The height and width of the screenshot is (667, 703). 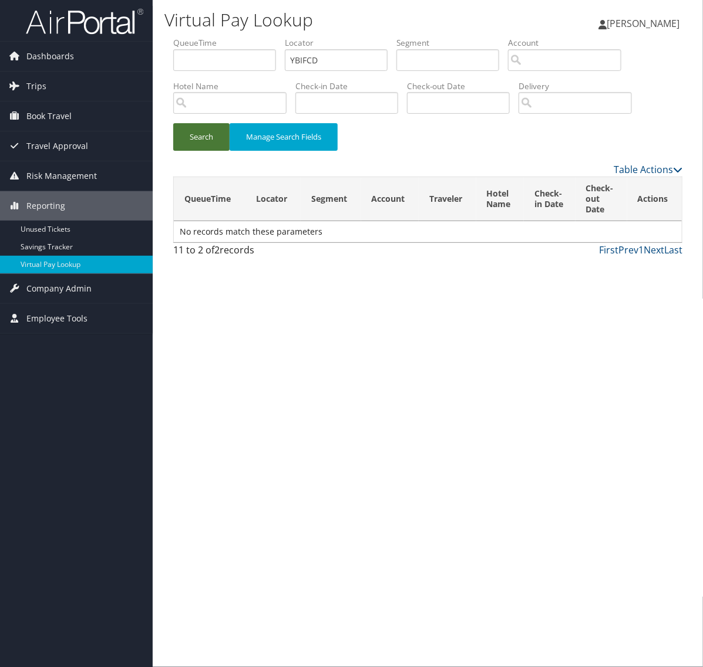 What do you see at coordinates (273, 199) in the screenshot?
I see `th: Locator: activate to sort column ascending` at bounding box center [273, 199].